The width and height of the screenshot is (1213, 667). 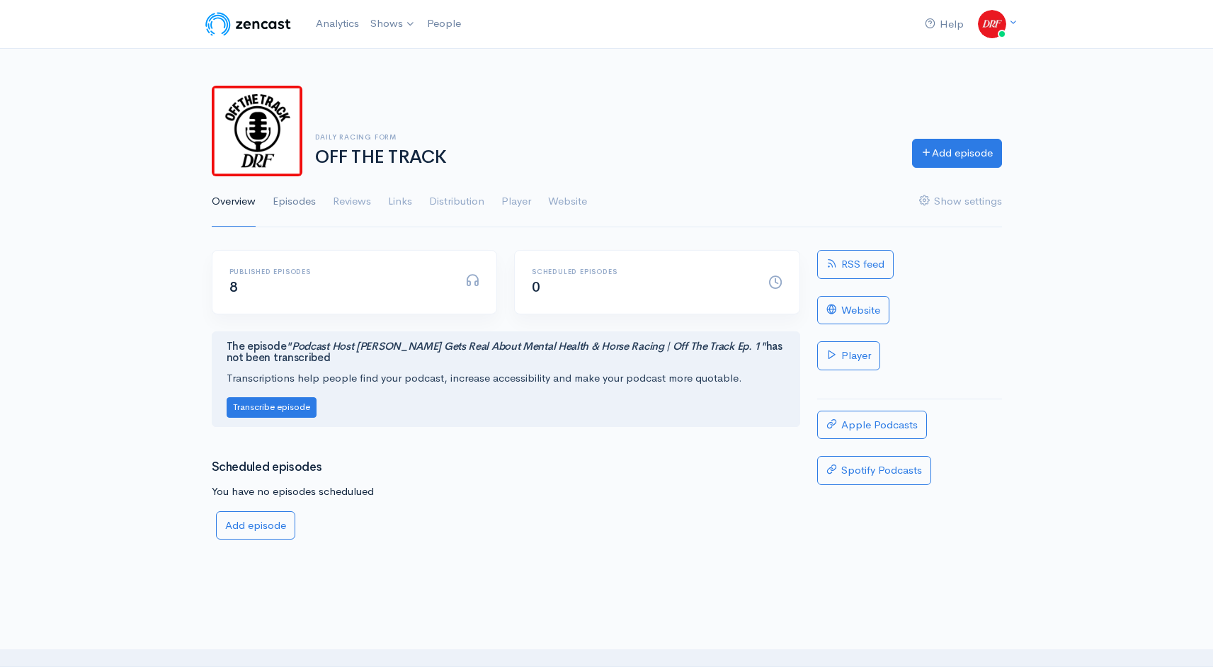 I want to click on h6: Daily Racing Form, so click(x=605, y=137).